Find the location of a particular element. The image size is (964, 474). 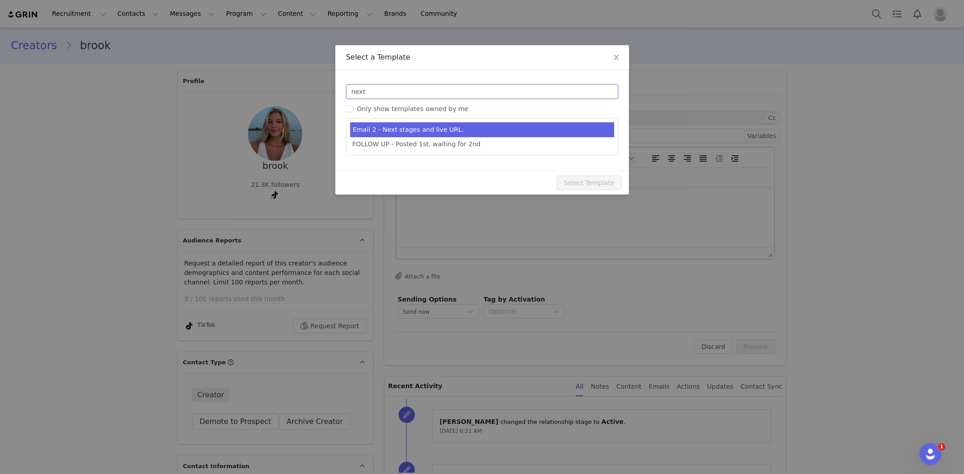

button: Select Template is located at coordinates (589, 183).